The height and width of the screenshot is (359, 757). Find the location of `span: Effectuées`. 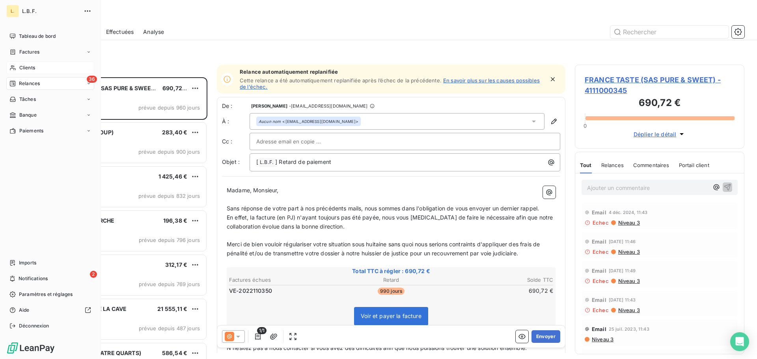

span: Effectuées is located at coordinates (120, 32).